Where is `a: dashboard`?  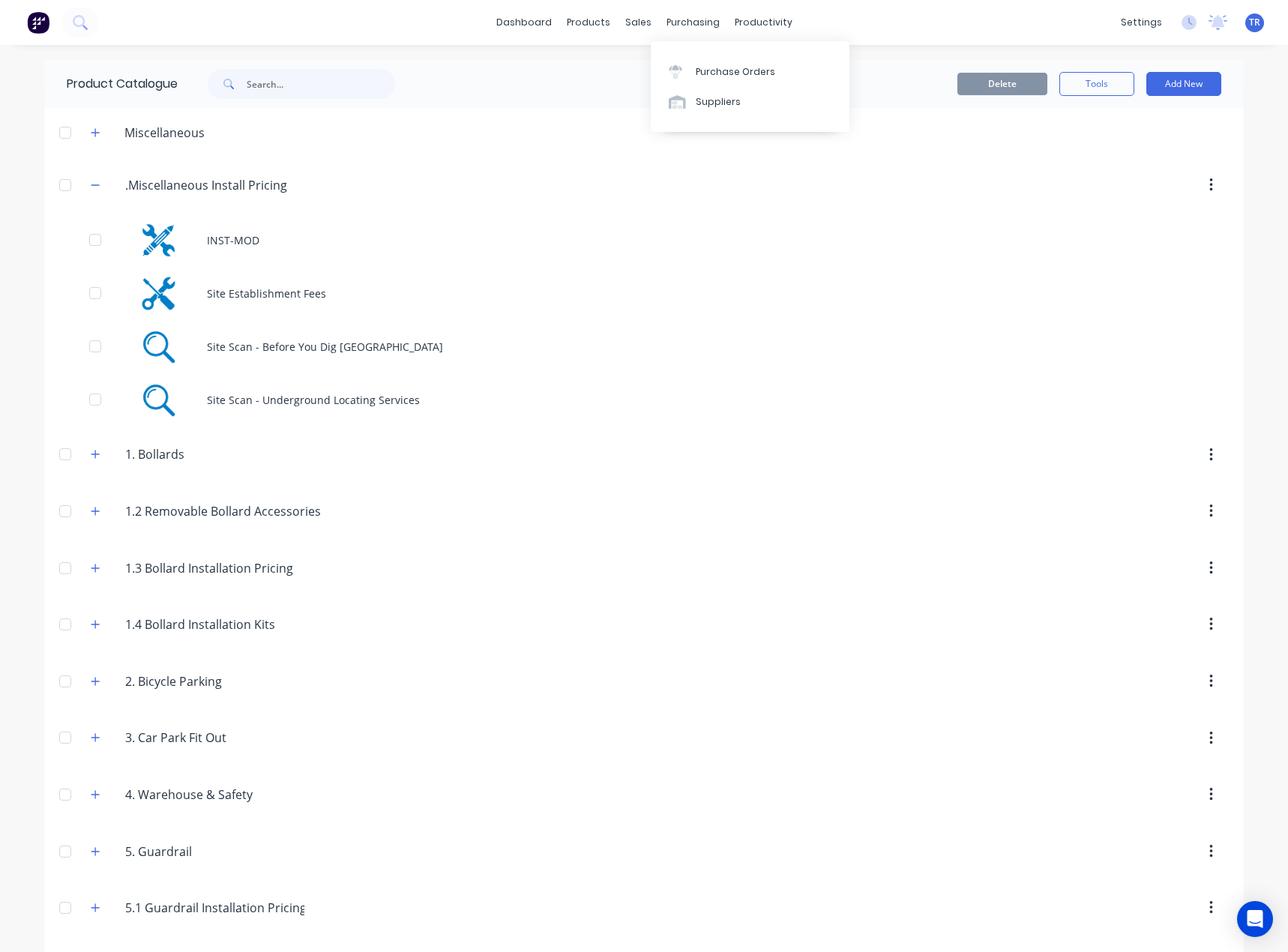 a: dashboard is located at coordinates (524, 23).